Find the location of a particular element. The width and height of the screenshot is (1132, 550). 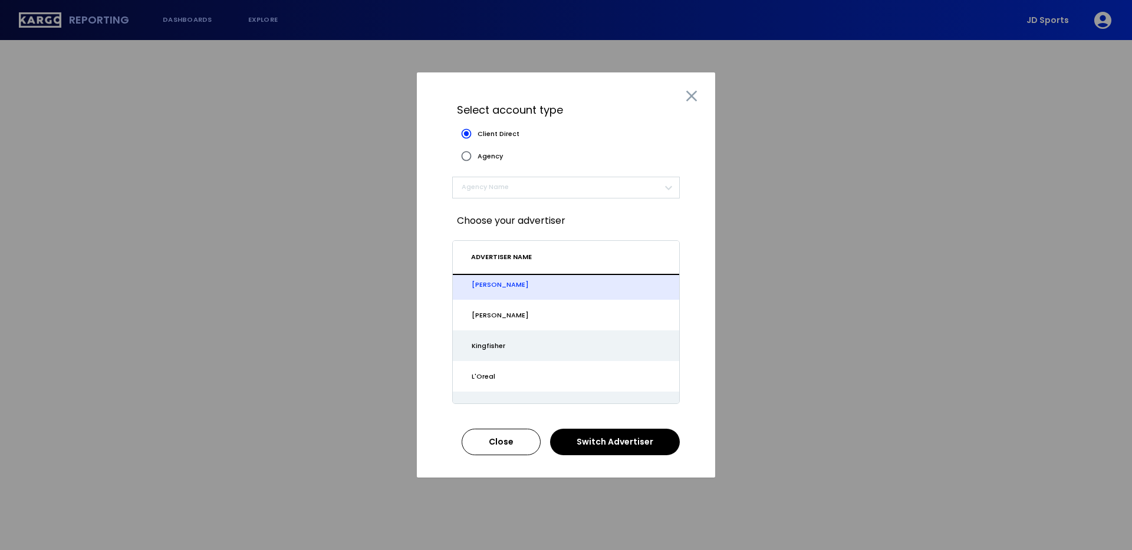

p: Select account type is located at coordinates (566, 110).